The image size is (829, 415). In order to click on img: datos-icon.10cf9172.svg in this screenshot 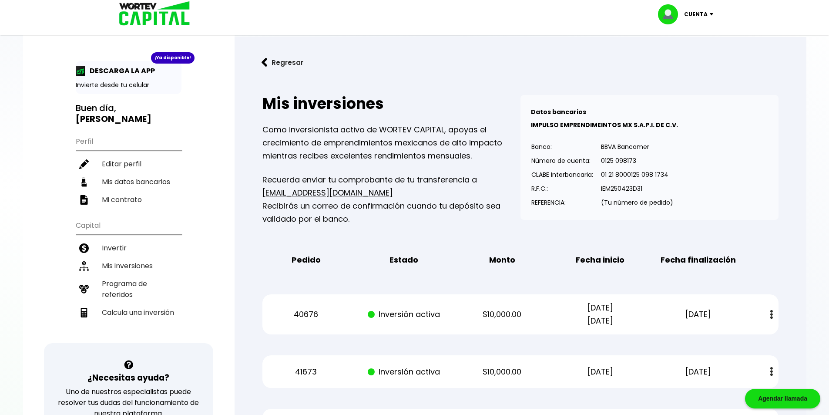, I will do `click(84, 182)`.